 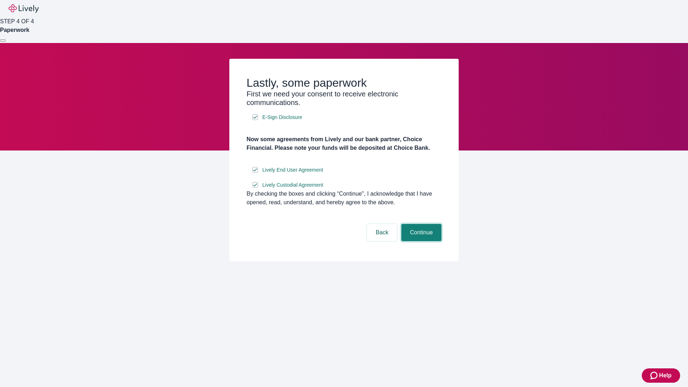 I want to click on span: Help, so click(x=665, y=376).